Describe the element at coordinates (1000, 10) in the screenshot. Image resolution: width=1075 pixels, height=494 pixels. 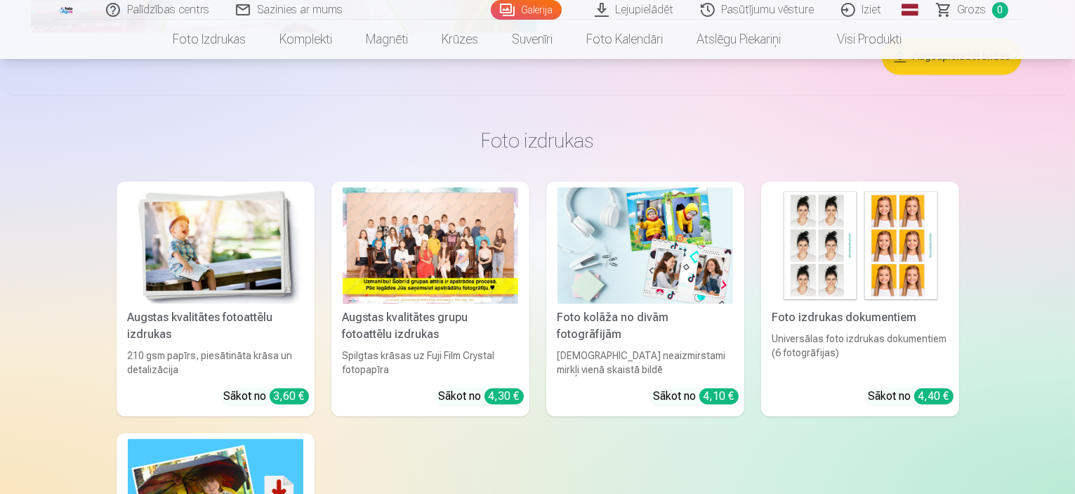
I see `span: 0` at that location.